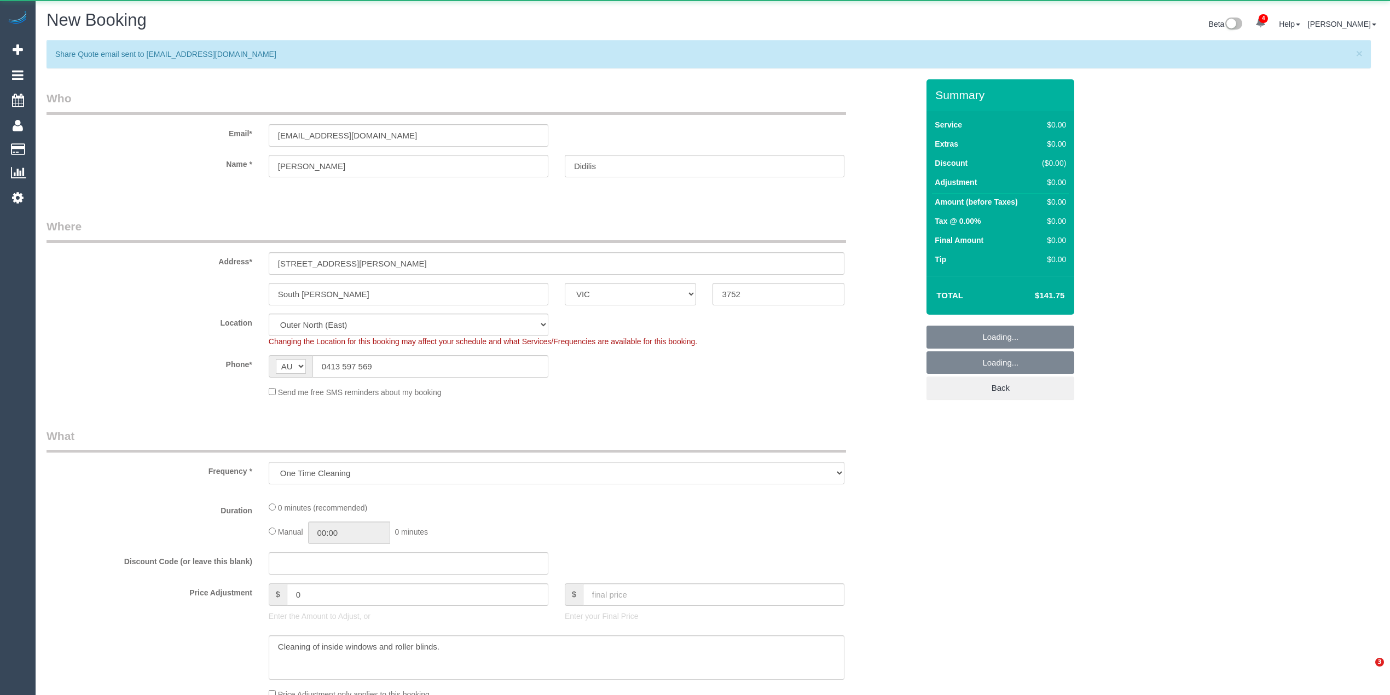  What do you see at coordinates (408, 294) in the screenshot?
I see `input: Suburb*` at bounding box center [408, 294].